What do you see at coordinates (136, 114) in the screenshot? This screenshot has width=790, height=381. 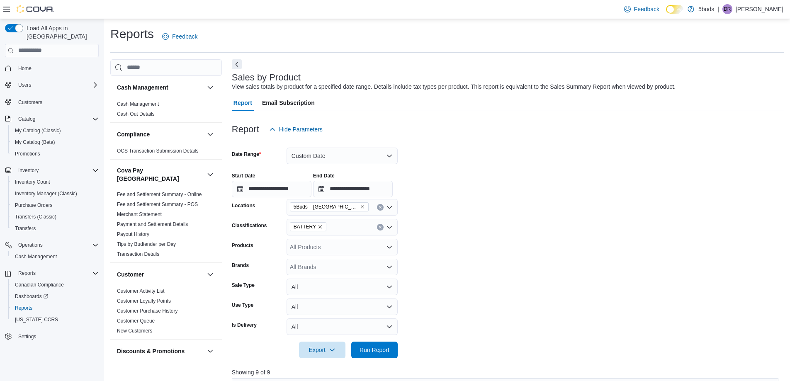 I see `a: Cash Out Details` at bounding box center [136, 114].